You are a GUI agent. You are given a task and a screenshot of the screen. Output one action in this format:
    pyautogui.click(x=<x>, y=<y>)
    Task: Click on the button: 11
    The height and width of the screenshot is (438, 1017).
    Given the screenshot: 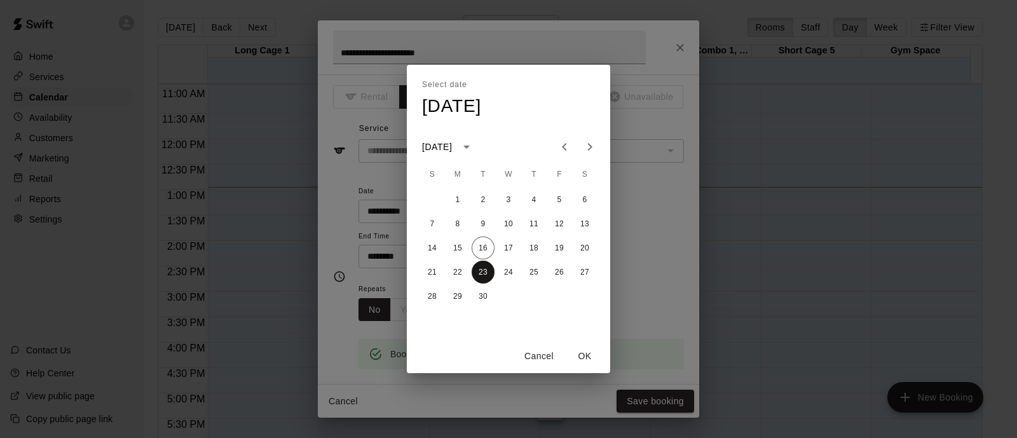 What is the action you would take?
    pyautogui.click(x=534, y=224)
    